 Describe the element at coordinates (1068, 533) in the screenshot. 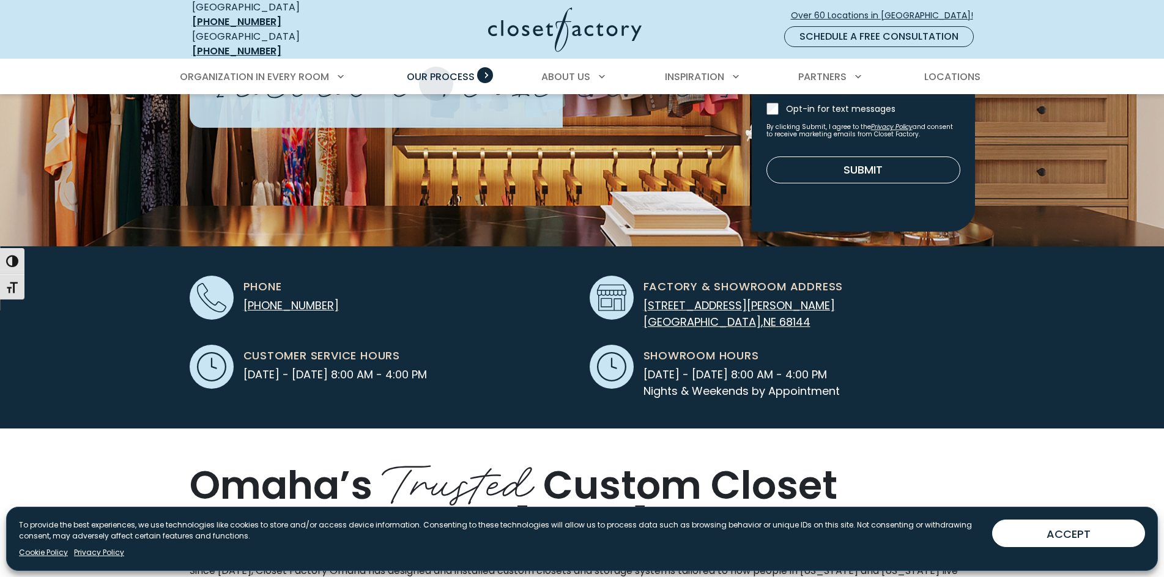

I see `button: ACCEPT` at that location.